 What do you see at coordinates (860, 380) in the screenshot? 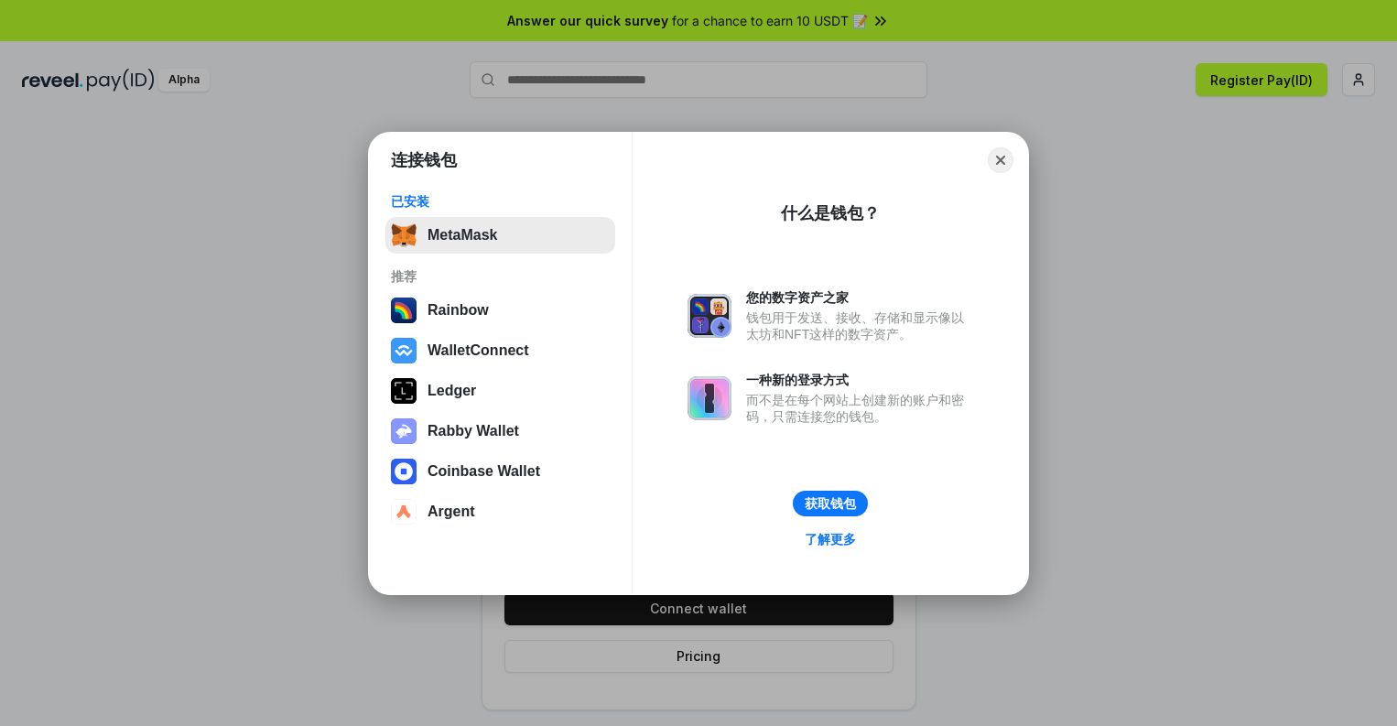
I see `div: 一种新的登录方式` at bounding box center [860, 380].